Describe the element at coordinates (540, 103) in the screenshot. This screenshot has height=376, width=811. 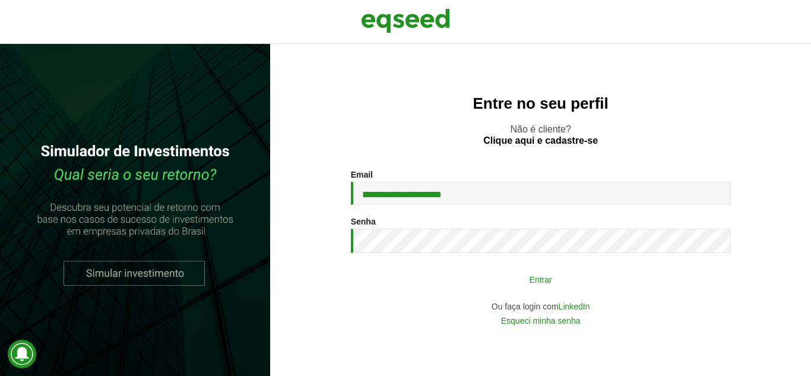
I see `h2: Entre no seu perfil` at that location.